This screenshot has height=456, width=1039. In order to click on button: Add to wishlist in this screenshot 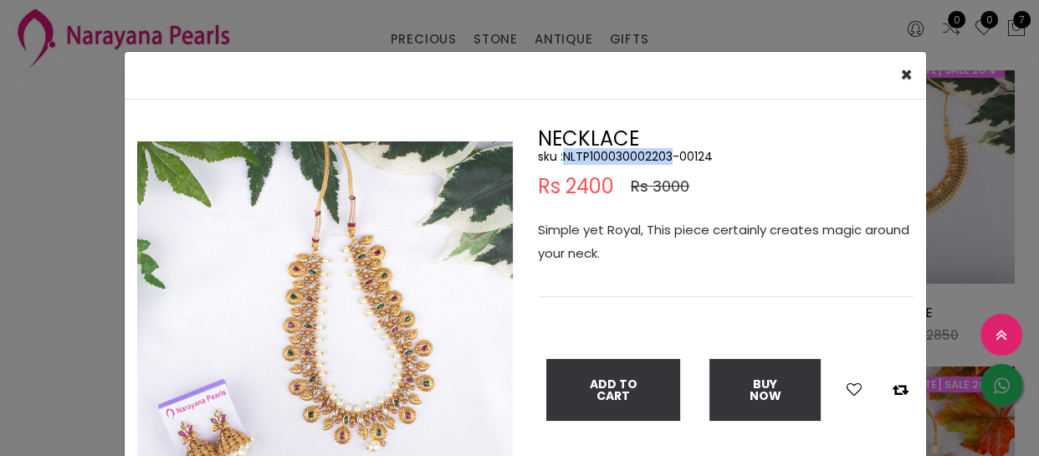, I will do `click(854, 390)`.